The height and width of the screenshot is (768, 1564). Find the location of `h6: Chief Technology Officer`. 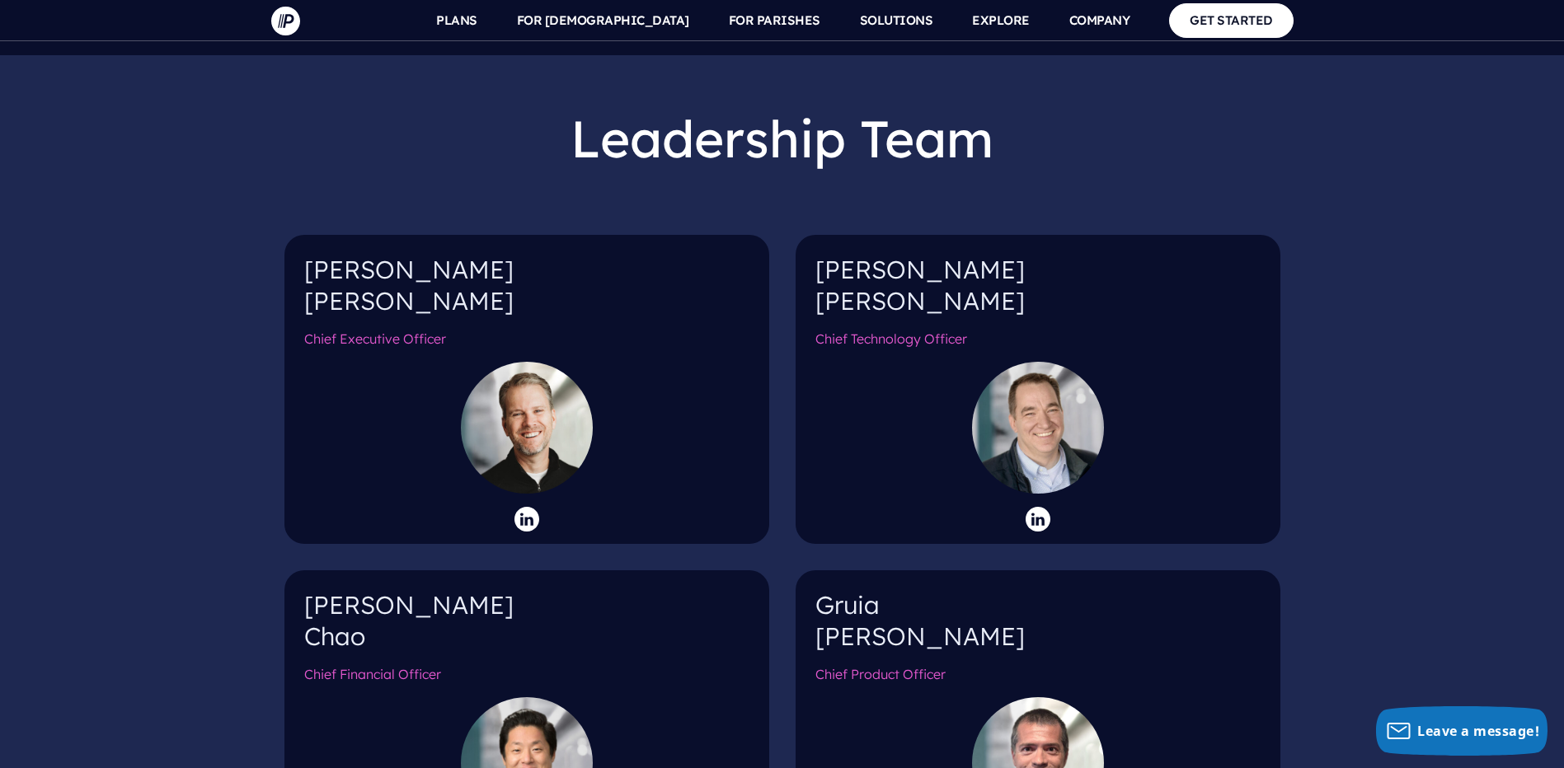

h6: Chief Technology Officer is located at coordinates (1038, 345).